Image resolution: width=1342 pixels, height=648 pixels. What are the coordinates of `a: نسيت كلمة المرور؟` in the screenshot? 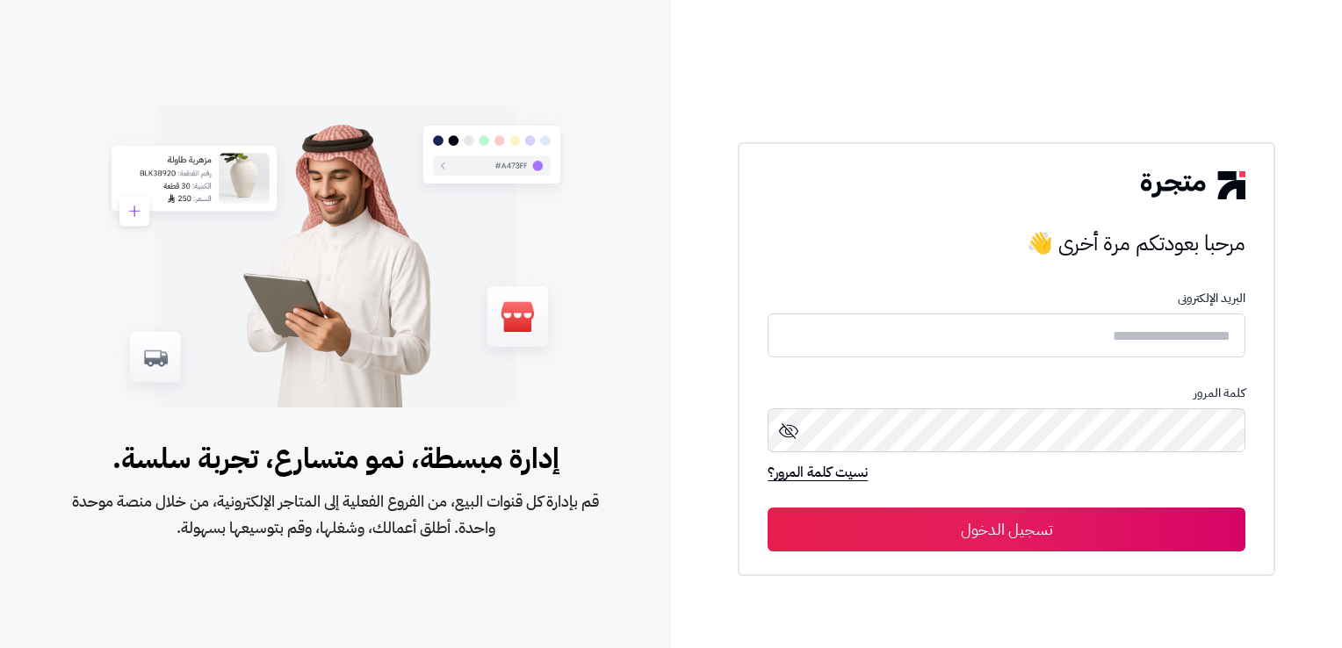 It's located at (818, 474).